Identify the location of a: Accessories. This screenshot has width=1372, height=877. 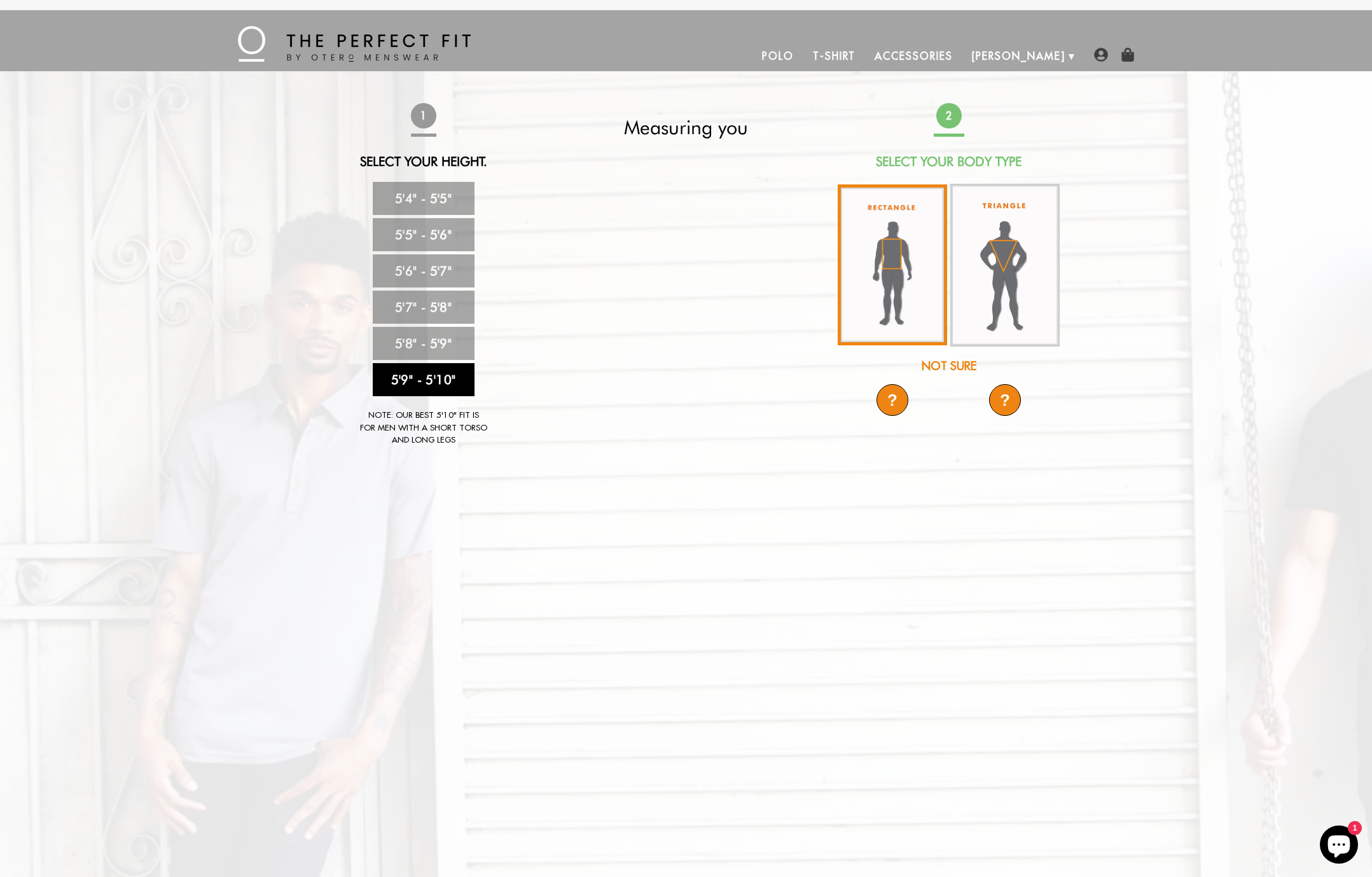
(913, 56).